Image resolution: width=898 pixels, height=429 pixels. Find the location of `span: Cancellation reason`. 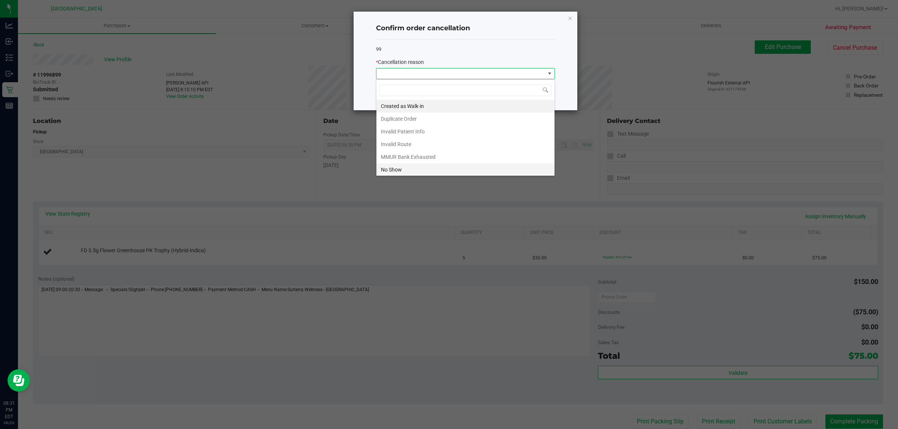

span: Cancellation reason is located at coordinates (401, 62).